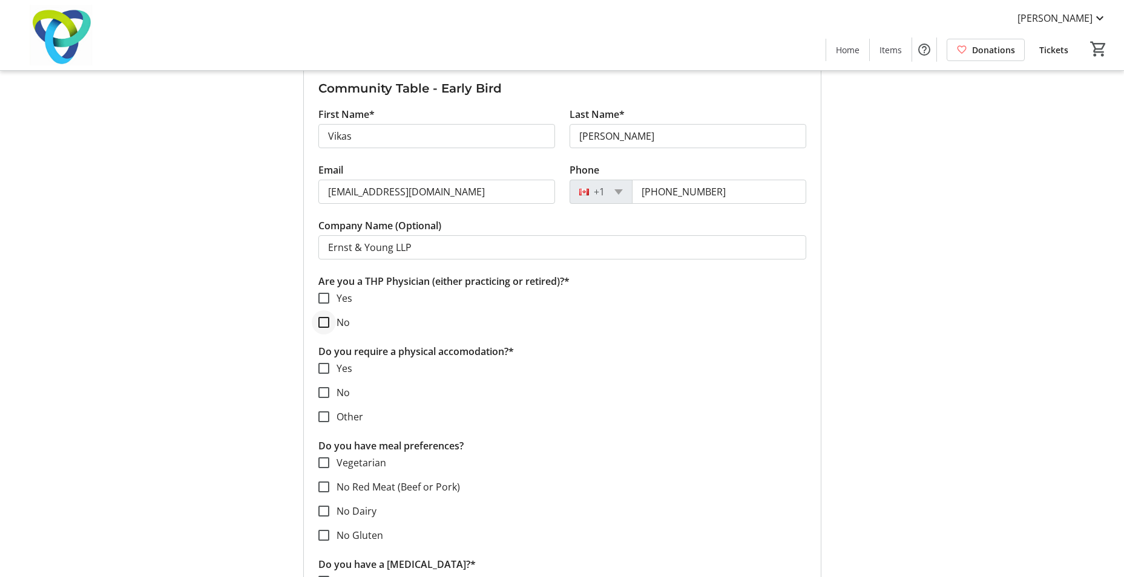 The image size is (1124, 577). Describe the element at coordinates (847, 50) in the screenshot. I see `span: Home` at that location.